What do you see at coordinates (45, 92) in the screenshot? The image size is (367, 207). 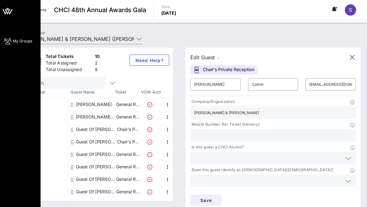 I see `span: Table, Seat` at bounding box center [45, 92].